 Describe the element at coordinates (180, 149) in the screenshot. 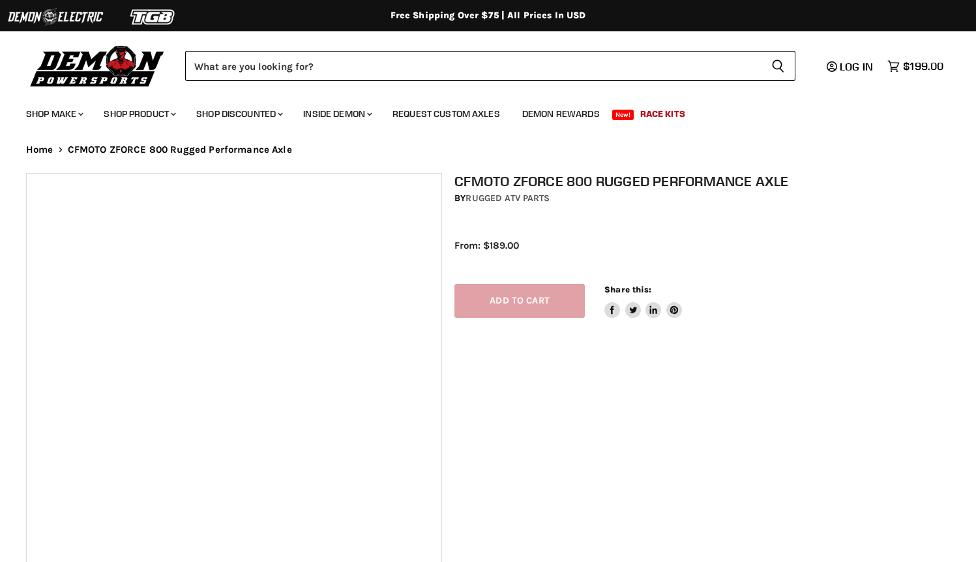

I see `span: CFMOTO ZFORCE 800 Rugged Performance Axle` at that location.